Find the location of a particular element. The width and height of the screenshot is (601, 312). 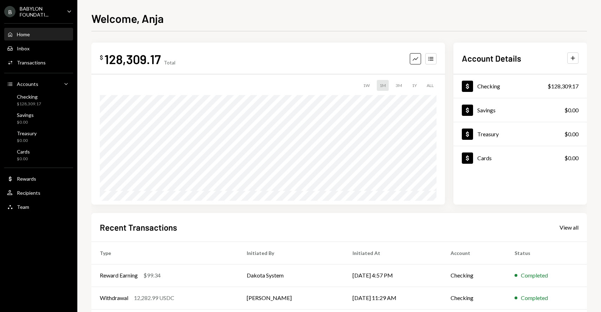

div: 3M is located at coordinates (399, 85).